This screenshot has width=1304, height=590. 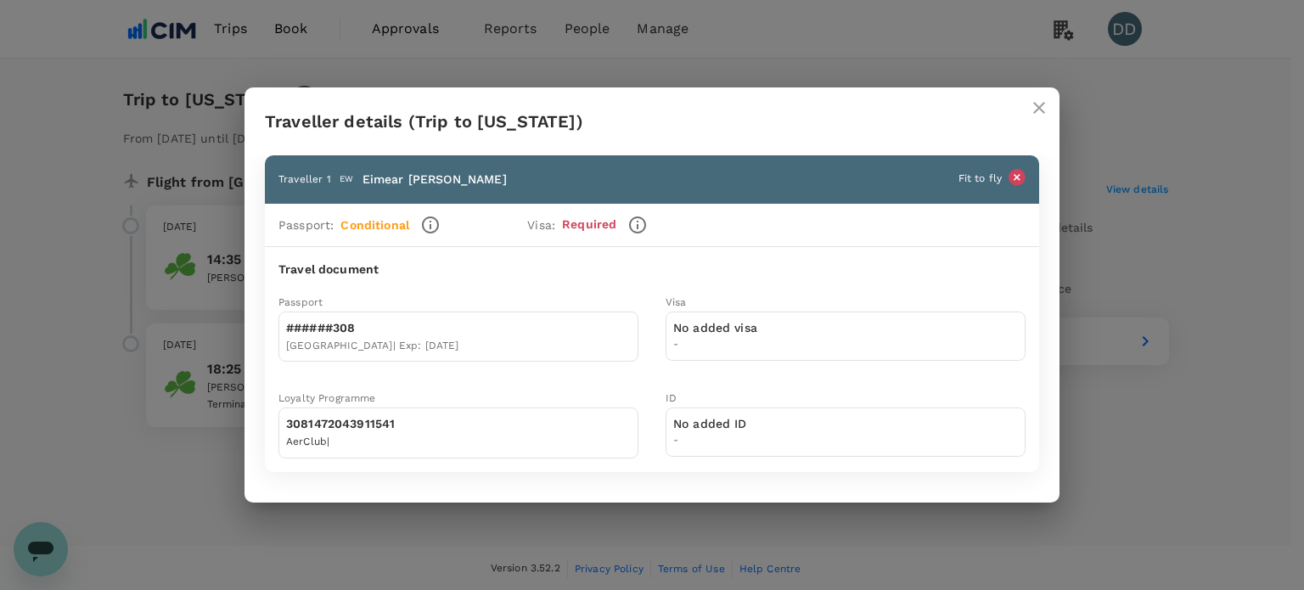 I want to click on p: EW, so click(x=346, y=179).